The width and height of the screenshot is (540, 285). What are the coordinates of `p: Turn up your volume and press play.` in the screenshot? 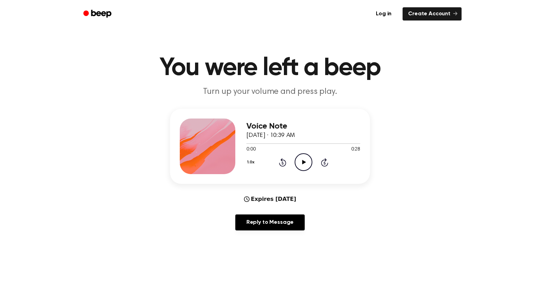 It's located at (270, 92).